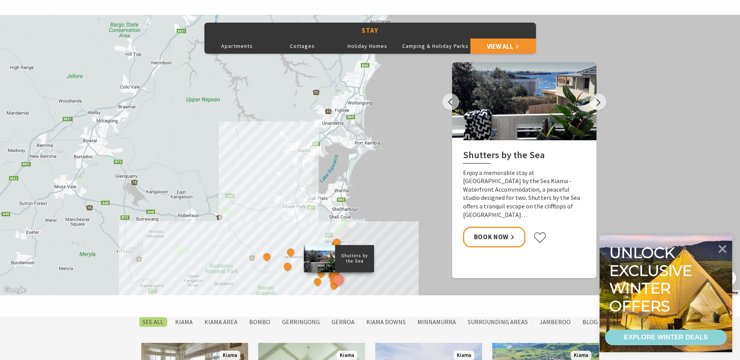 This screenshot has width=740, height=360. What do you see at coordinates (370, 30) in the screenshot?
I see `button: Stay` at bounding box center [370, 30].